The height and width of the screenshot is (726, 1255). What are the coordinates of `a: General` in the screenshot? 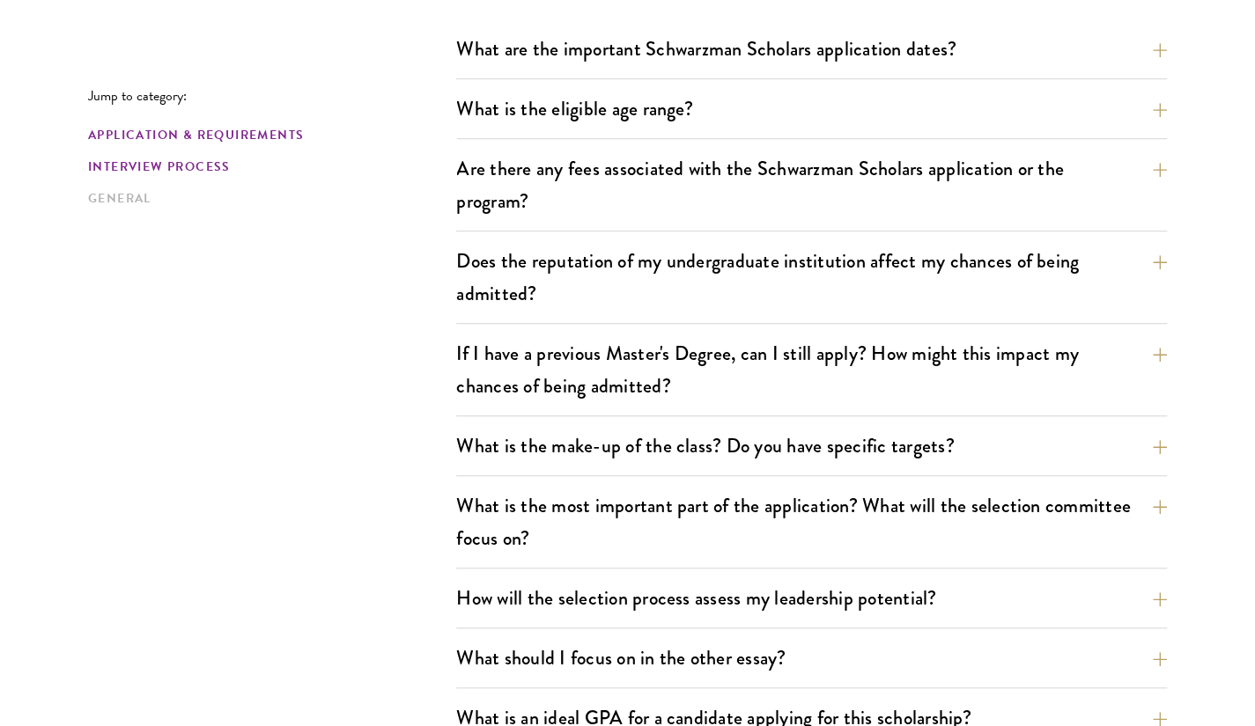 It's located at (267, 198).